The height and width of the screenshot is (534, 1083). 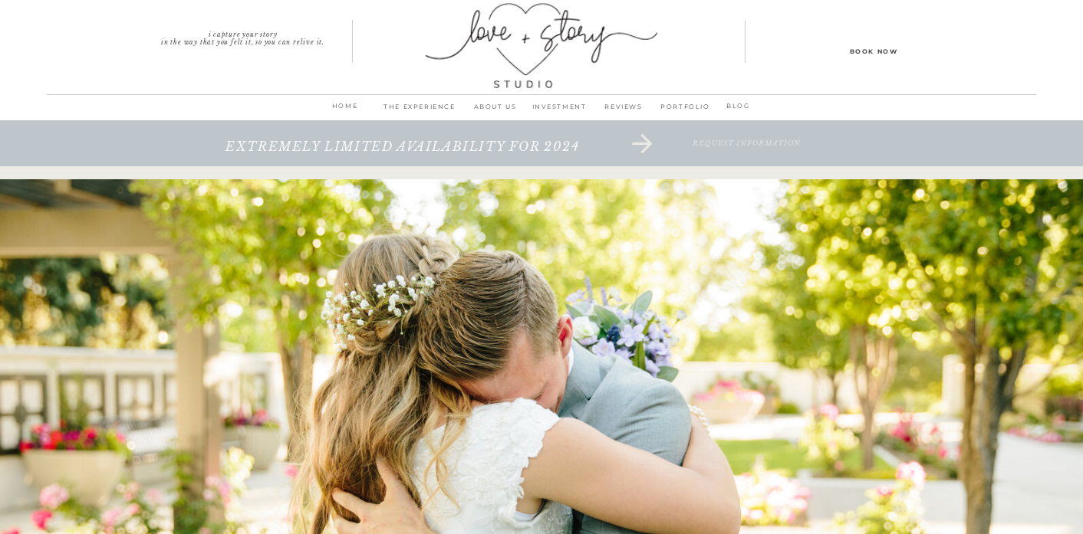 I want to click on a: REVIEWS, so click(x=623, y=111).